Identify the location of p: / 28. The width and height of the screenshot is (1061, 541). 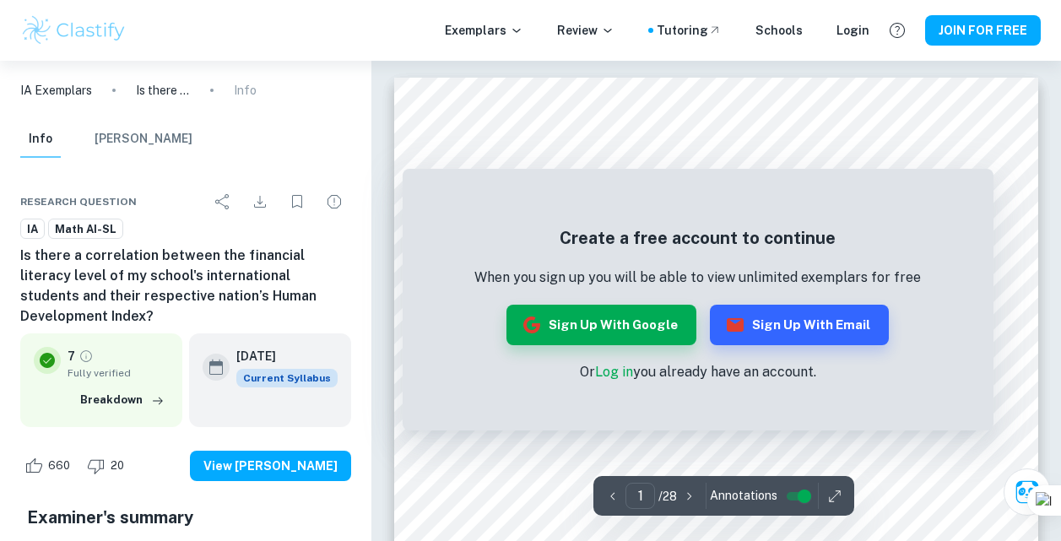
(668, 496).